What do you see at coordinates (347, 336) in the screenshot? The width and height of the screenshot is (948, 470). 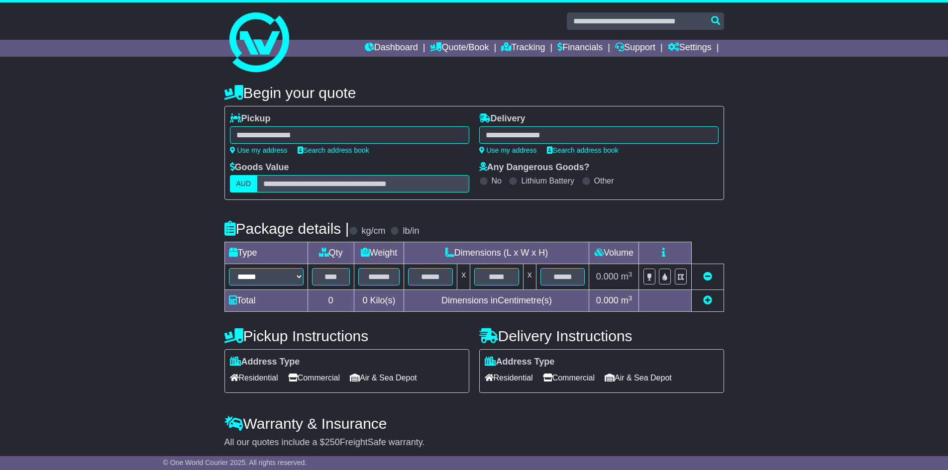 I see `h4: Pickup Instructions` at bounding box center [347, 336].